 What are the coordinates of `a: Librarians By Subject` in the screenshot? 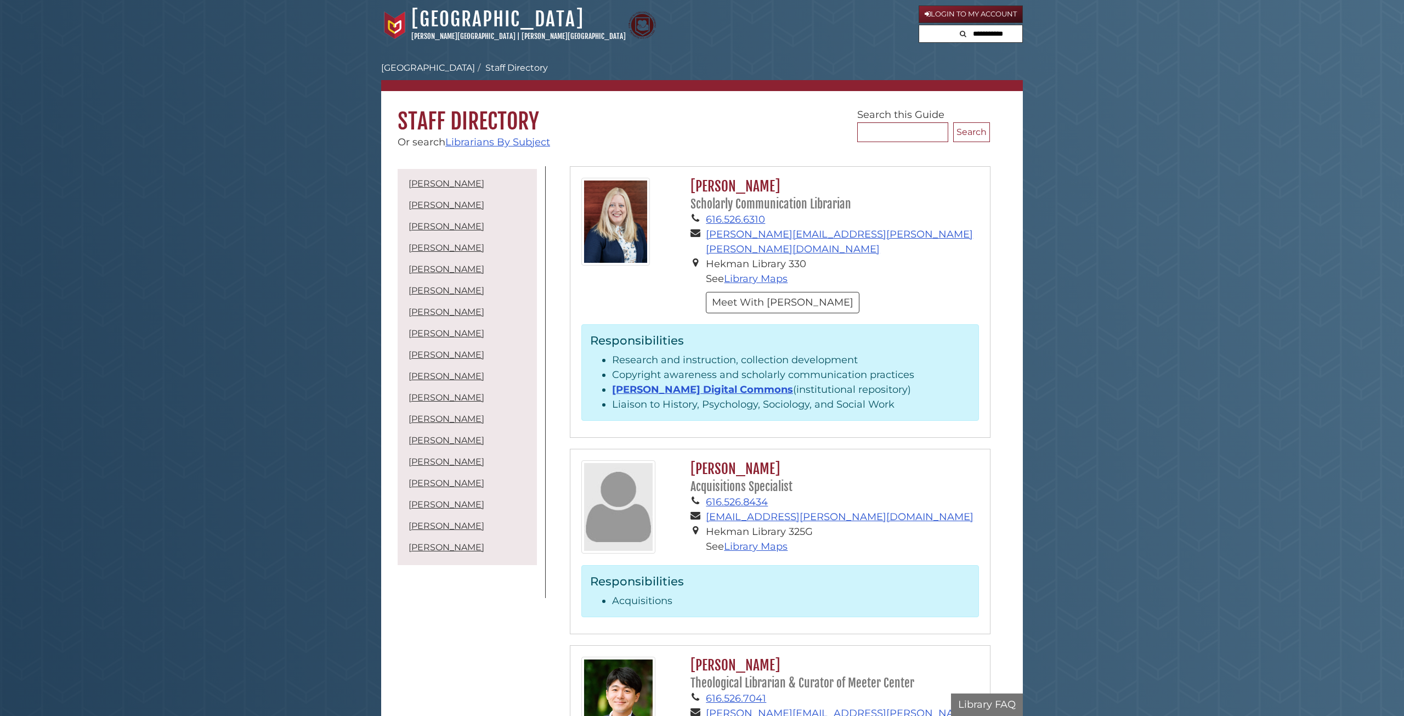 It's located at (497, 142).